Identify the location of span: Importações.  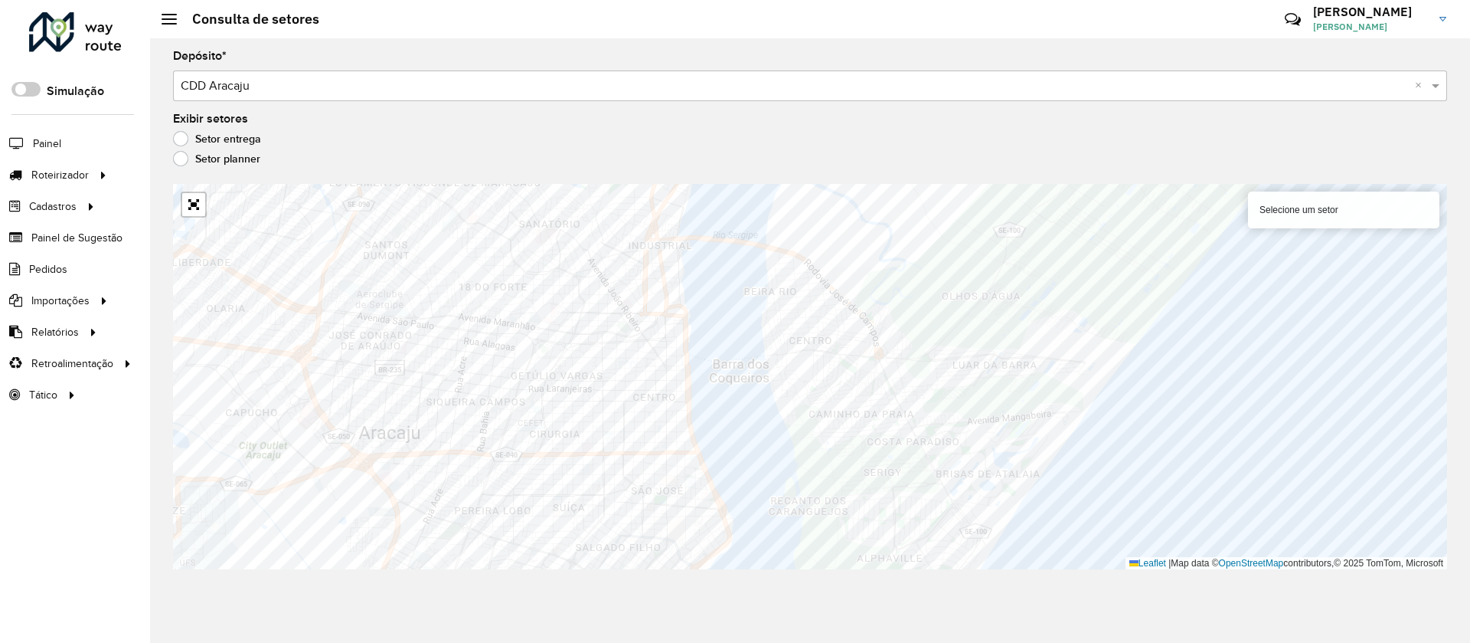
(61, 300).